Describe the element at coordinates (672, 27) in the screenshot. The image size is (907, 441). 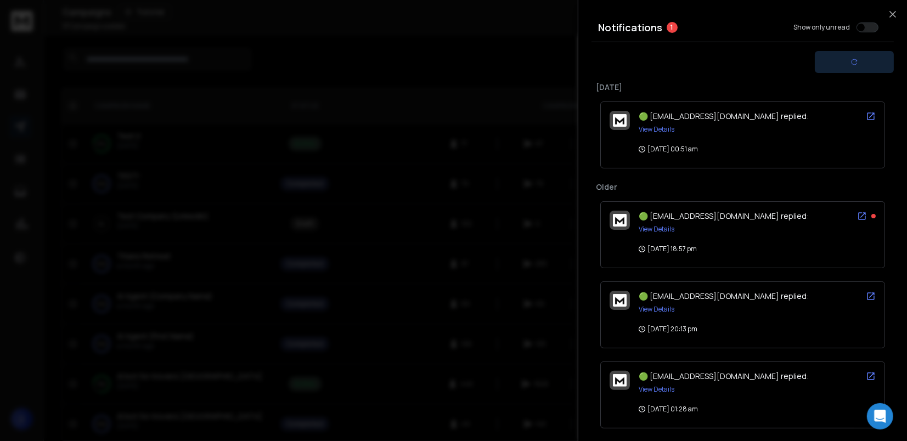
I see `span: 1` at that location.